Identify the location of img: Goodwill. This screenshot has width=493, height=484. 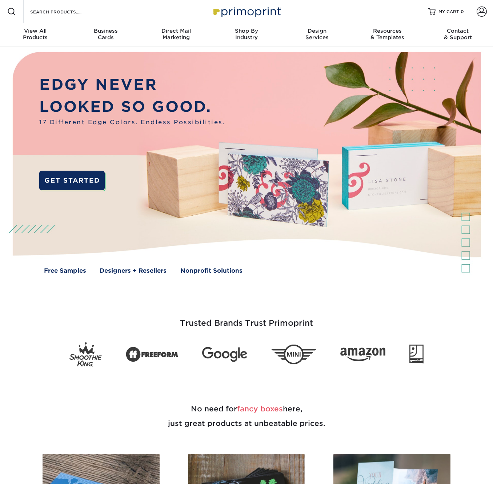
(416, 355).